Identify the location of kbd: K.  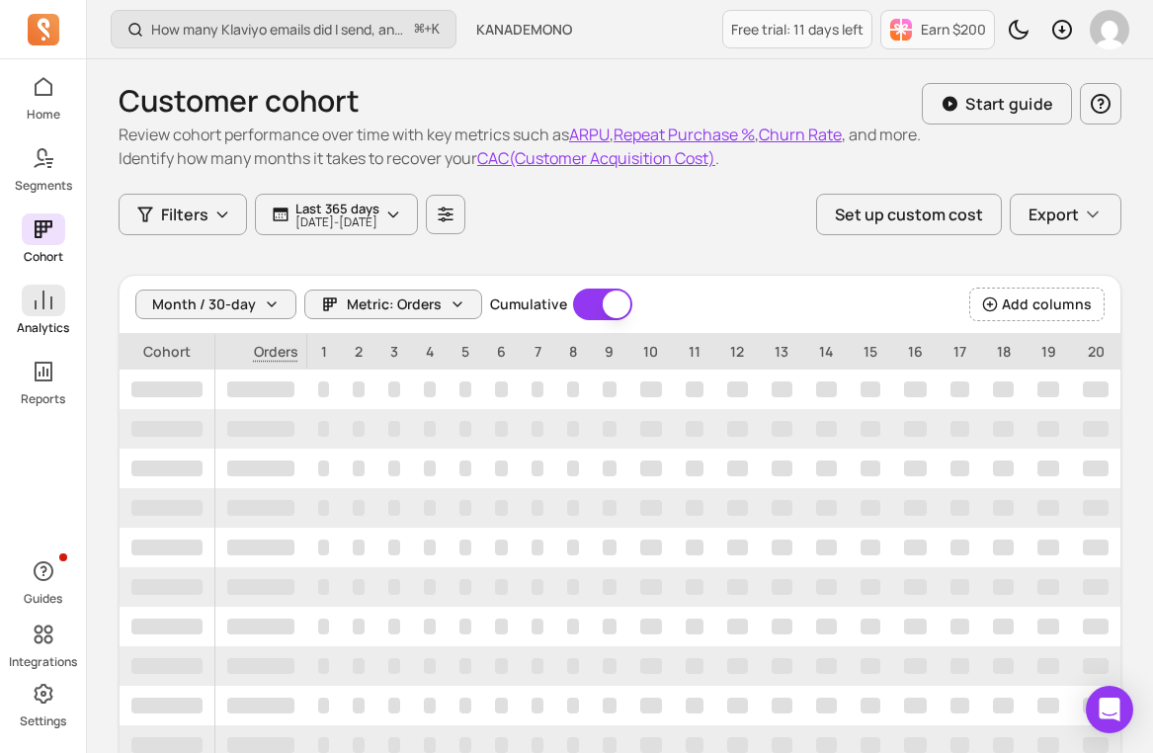
(436, 30).